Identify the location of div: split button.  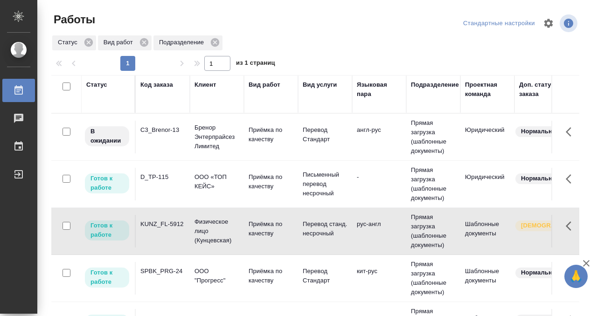
(499, 23).